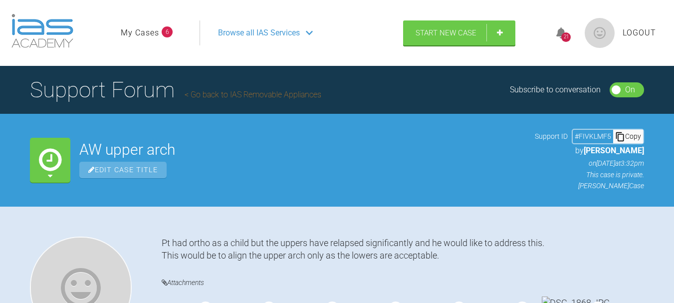 This screenshot has width=674, height=303. Describe the element at coordinates (600, 33) in the screenshot. I see `img: profile.png` at that location.